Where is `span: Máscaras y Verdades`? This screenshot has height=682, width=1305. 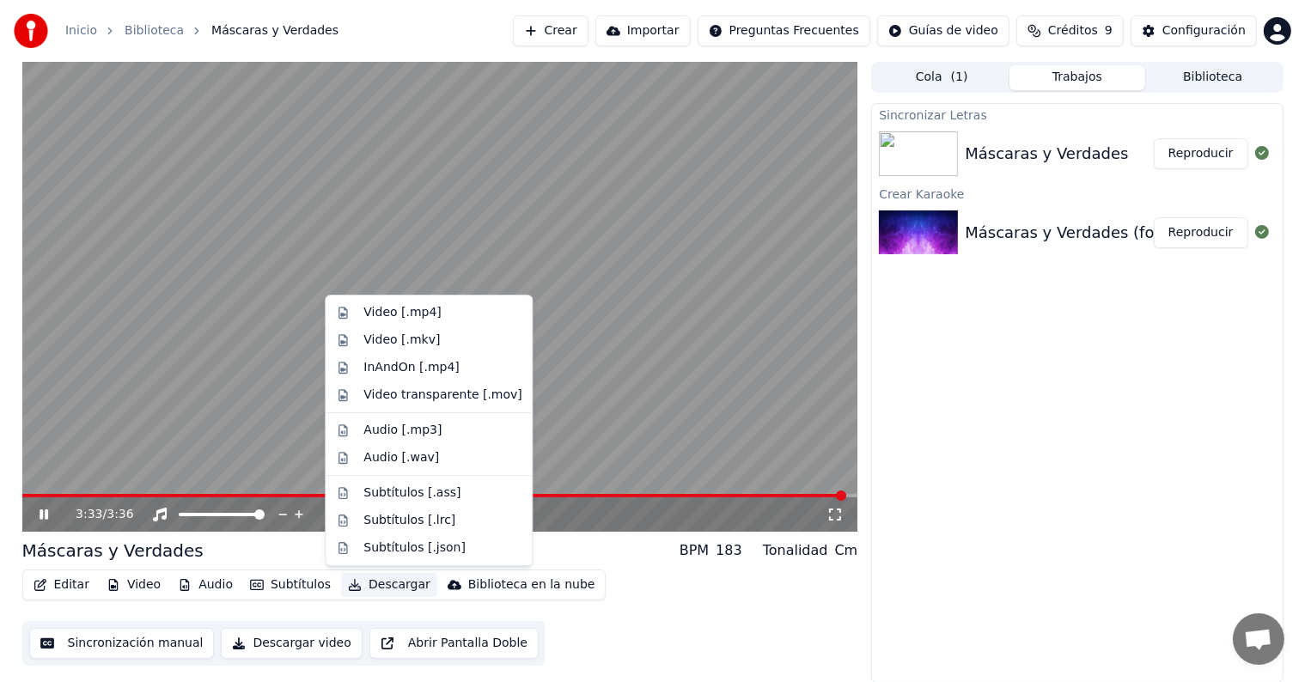 span: Máscaras y Verdades is located at coordinates (275, 31).